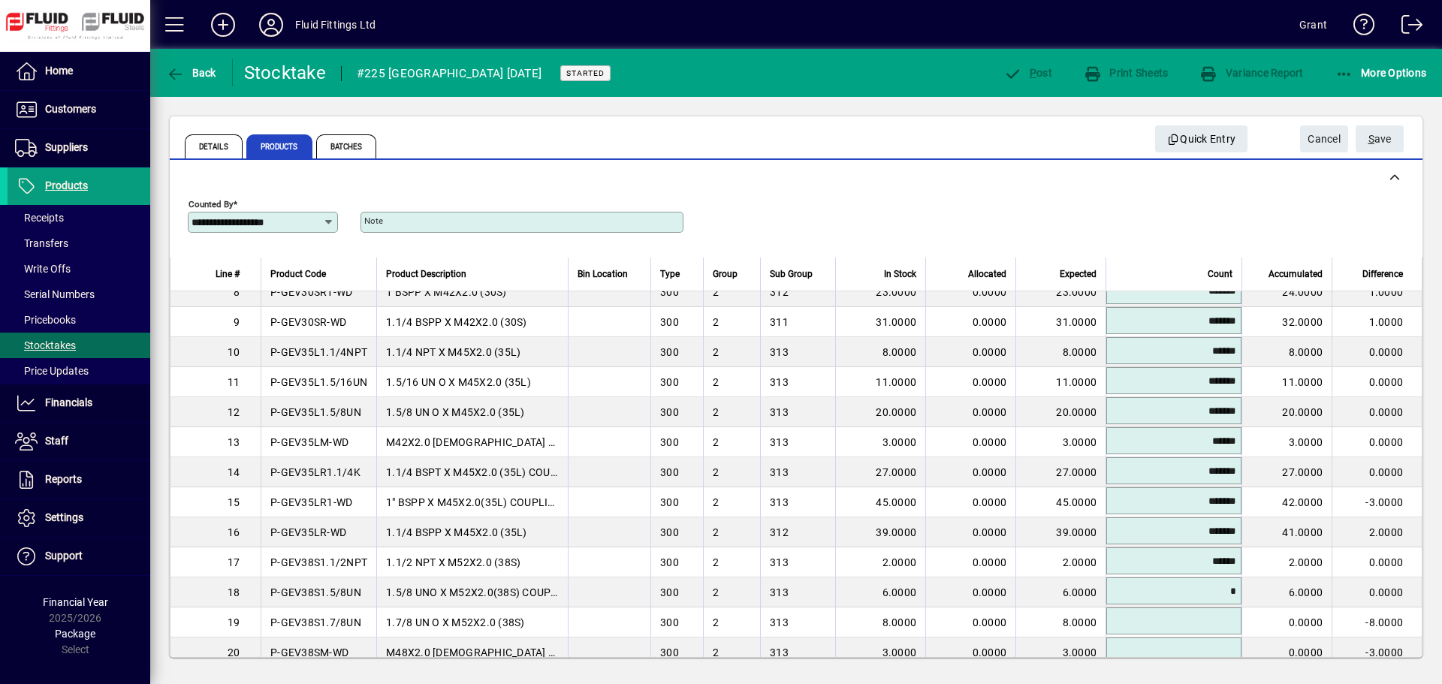  Describe the element at coordinates (1078, 274) in the screenshot. I see `span: Expected` at that location.